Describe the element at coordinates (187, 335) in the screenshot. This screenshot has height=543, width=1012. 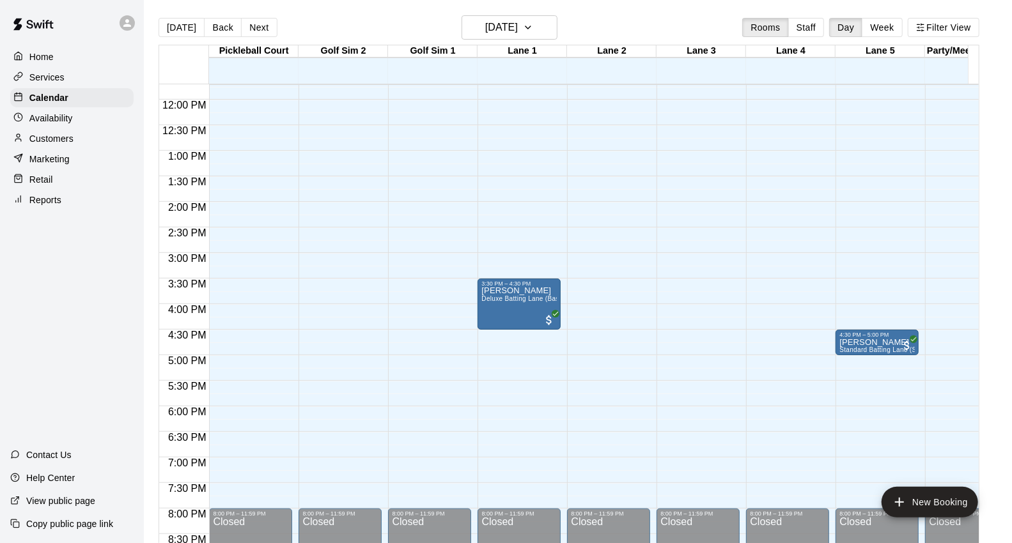
I see `span: 4:30 PM` at that location.